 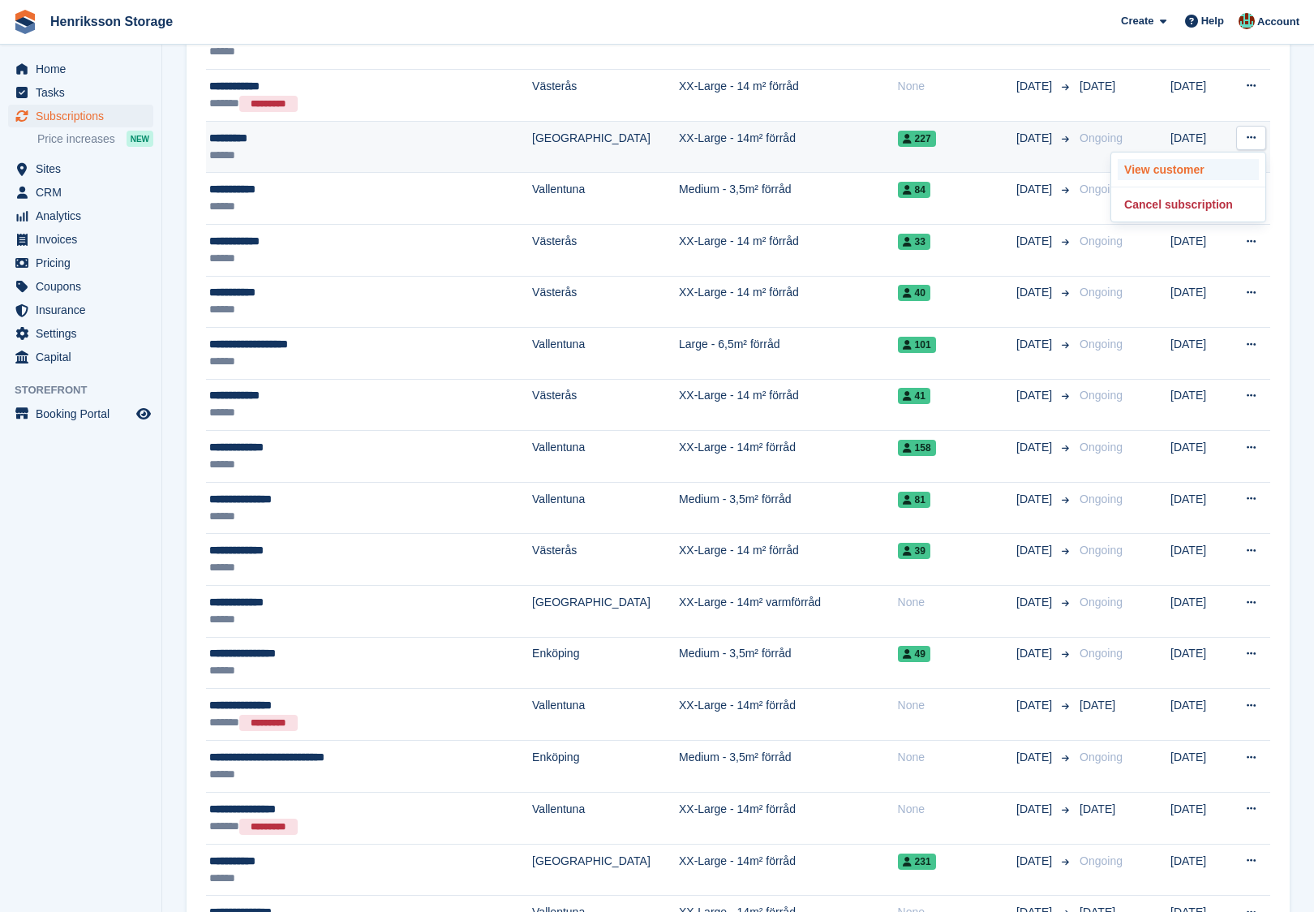 I want to click on span: 40, so click(x=914, y=293).